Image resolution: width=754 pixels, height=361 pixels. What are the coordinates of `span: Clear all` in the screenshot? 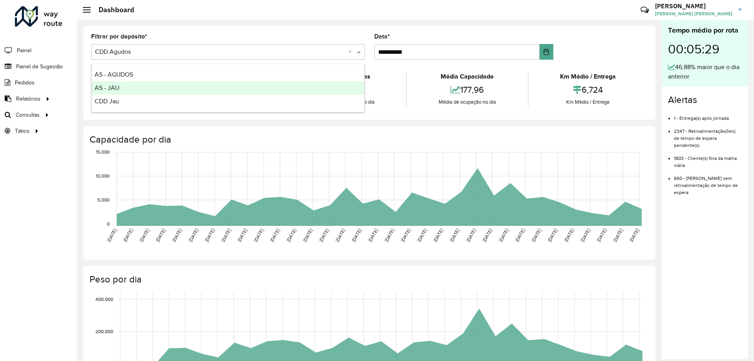 It's located at (351, 52).